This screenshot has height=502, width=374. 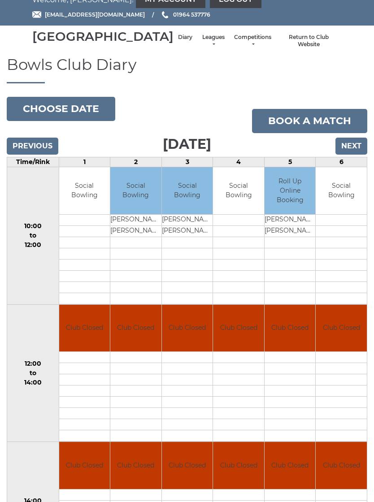 What do you see at coordinates (341, 163) in the screenshot?
I see `td: 6` at bounding box center [341, 163].